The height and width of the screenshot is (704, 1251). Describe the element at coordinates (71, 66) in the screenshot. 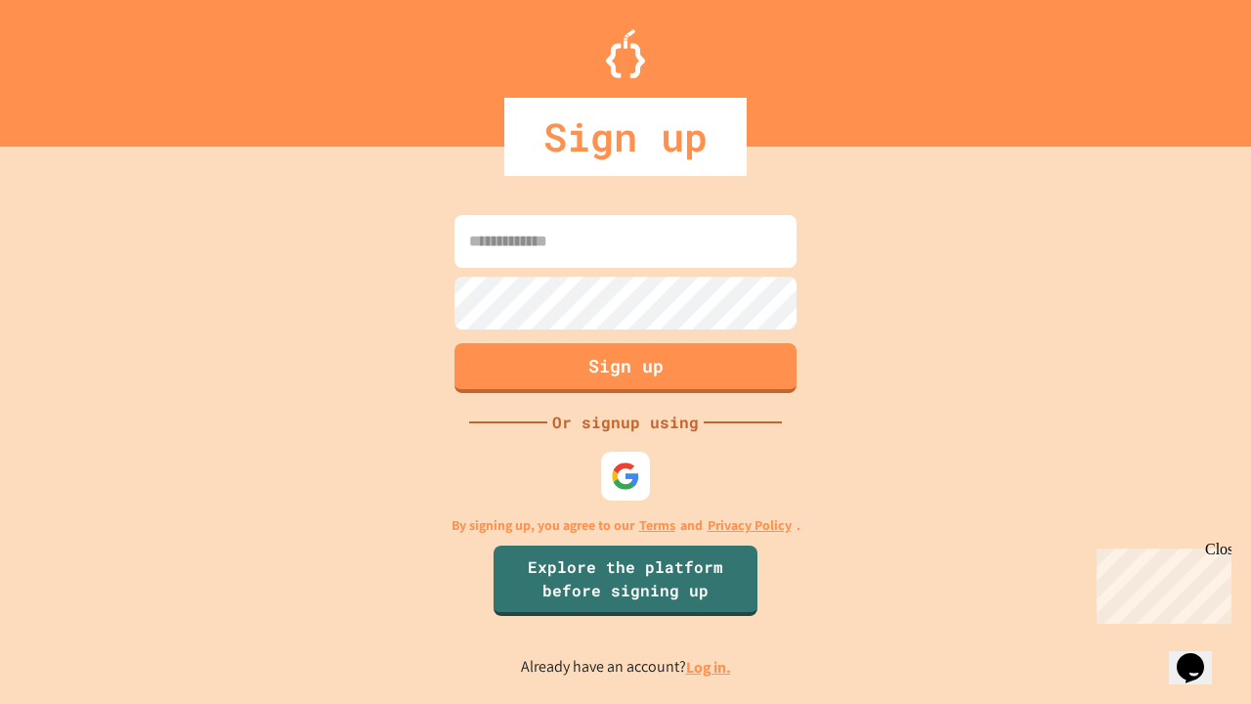

I see `div: Chat with us now!Close` at that location.